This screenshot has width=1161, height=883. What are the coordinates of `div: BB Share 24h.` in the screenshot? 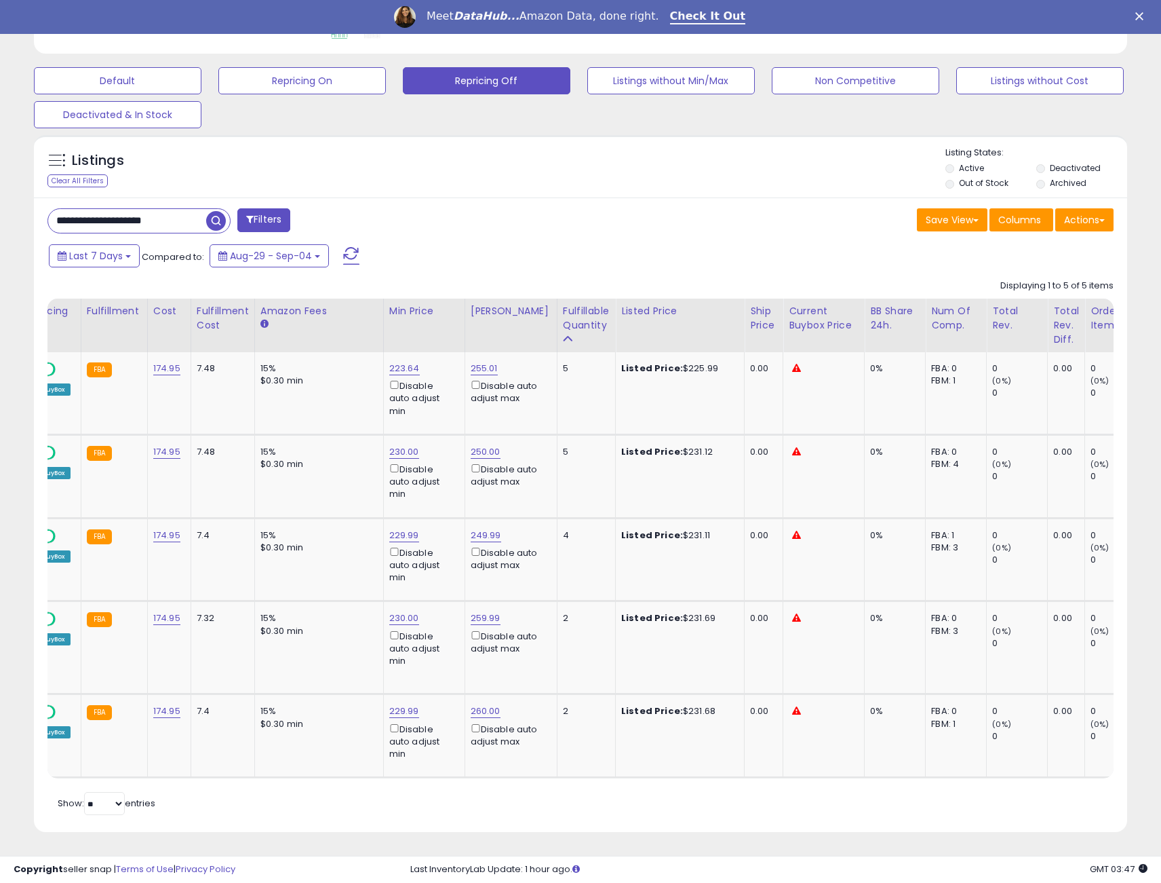 It's located at (895, 318).